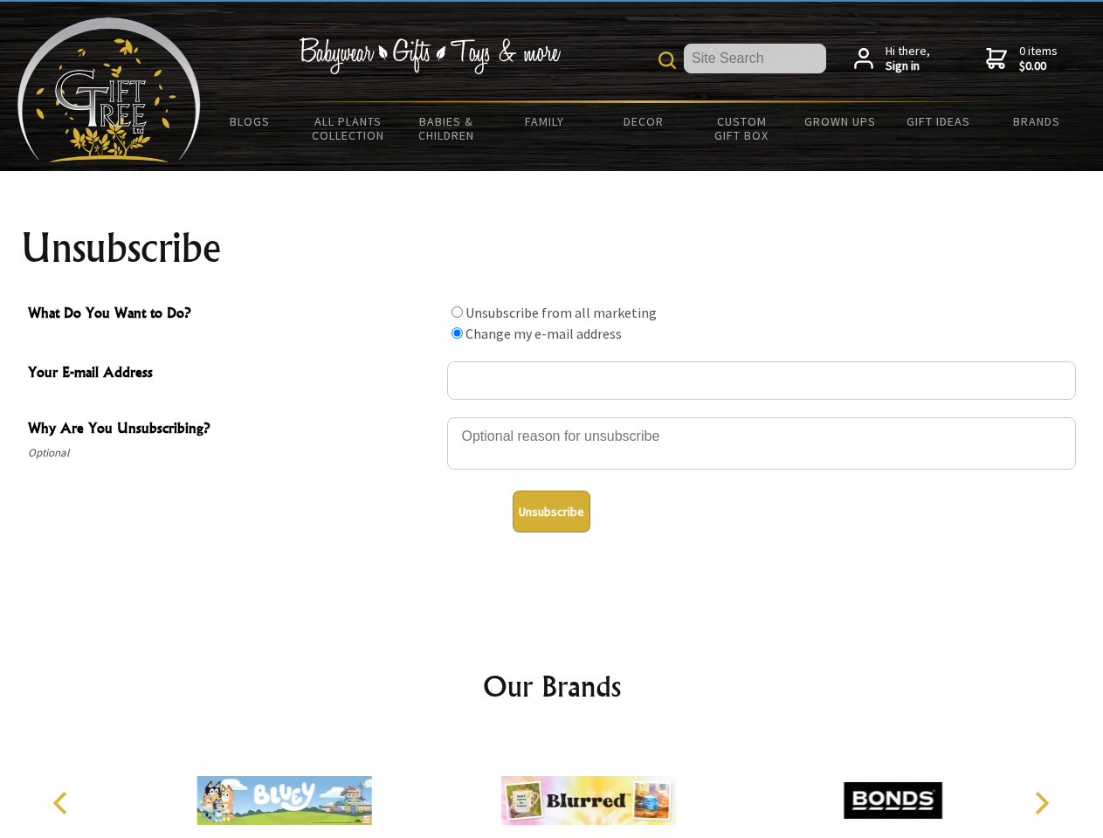  Describe the element at coordinates (109, 90) in the screenshot. I see `img: Babyware - Gifts - Toys and more...` at that location.